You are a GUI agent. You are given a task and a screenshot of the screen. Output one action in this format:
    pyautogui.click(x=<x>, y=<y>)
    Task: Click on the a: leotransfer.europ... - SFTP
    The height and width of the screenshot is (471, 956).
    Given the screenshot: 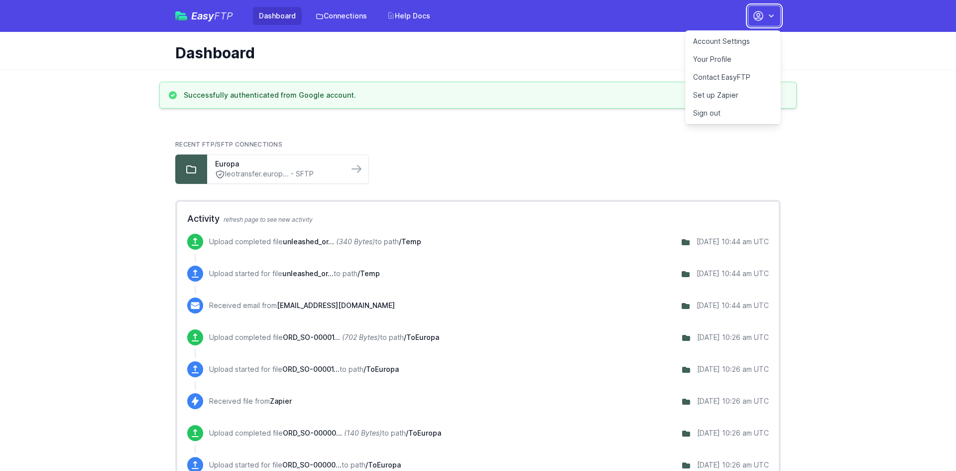 What is the action you would take?
    pyautogui.click(x=278, y=174)
    